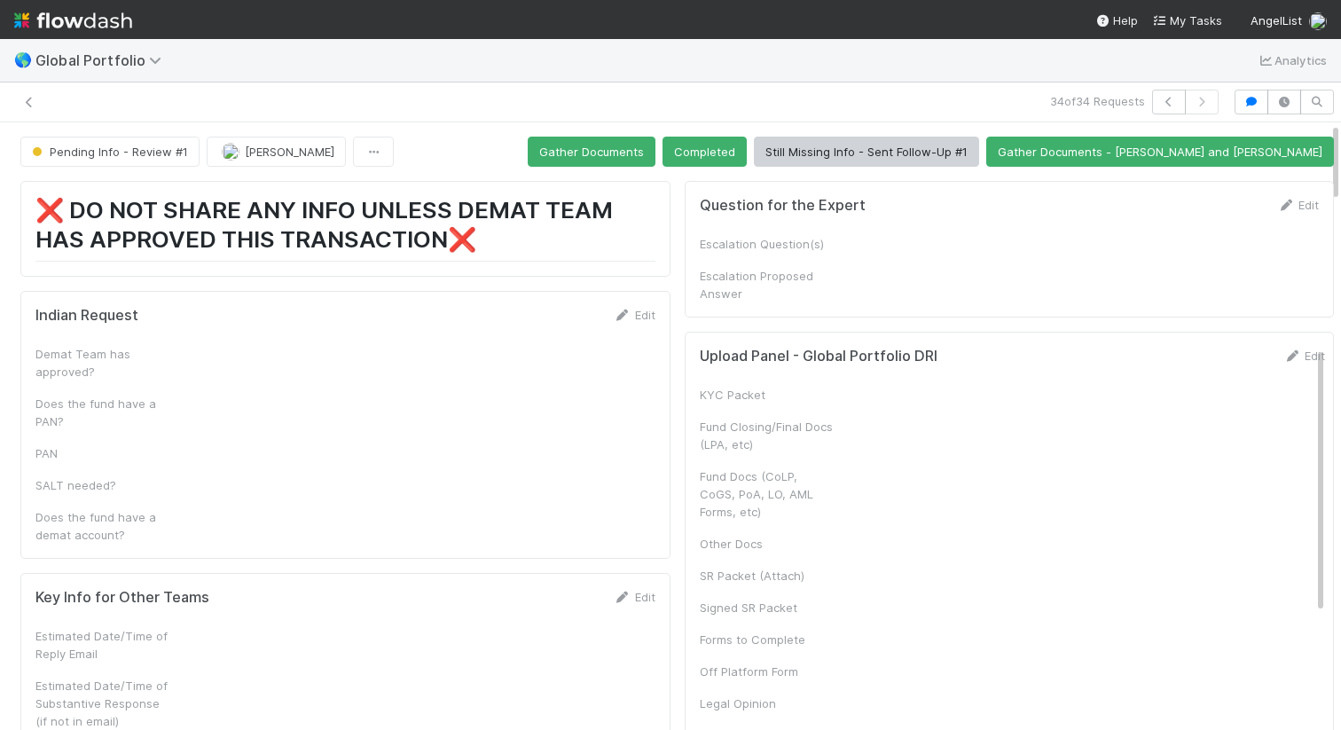 This screenshot has width=1341, height=730. Describe the element at coordinates (102, 645) in the screenshot. I see `div: Estimated Date/Time of Reply Email` at that location.